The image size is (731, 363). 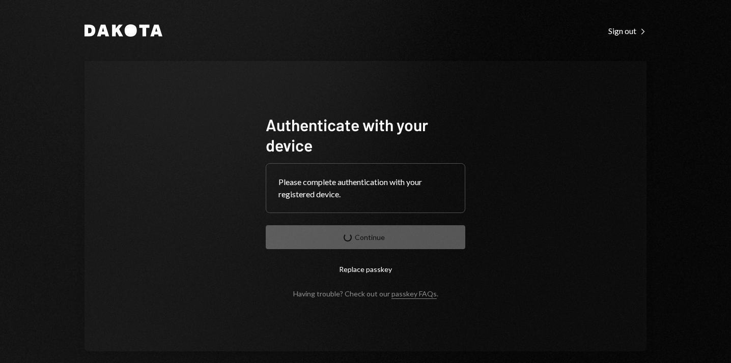 What do you see at coordinates (365, 188) in the screenshot?
I see `div: Please complete authentication with your registered device.` at bounding box center [365, 188].